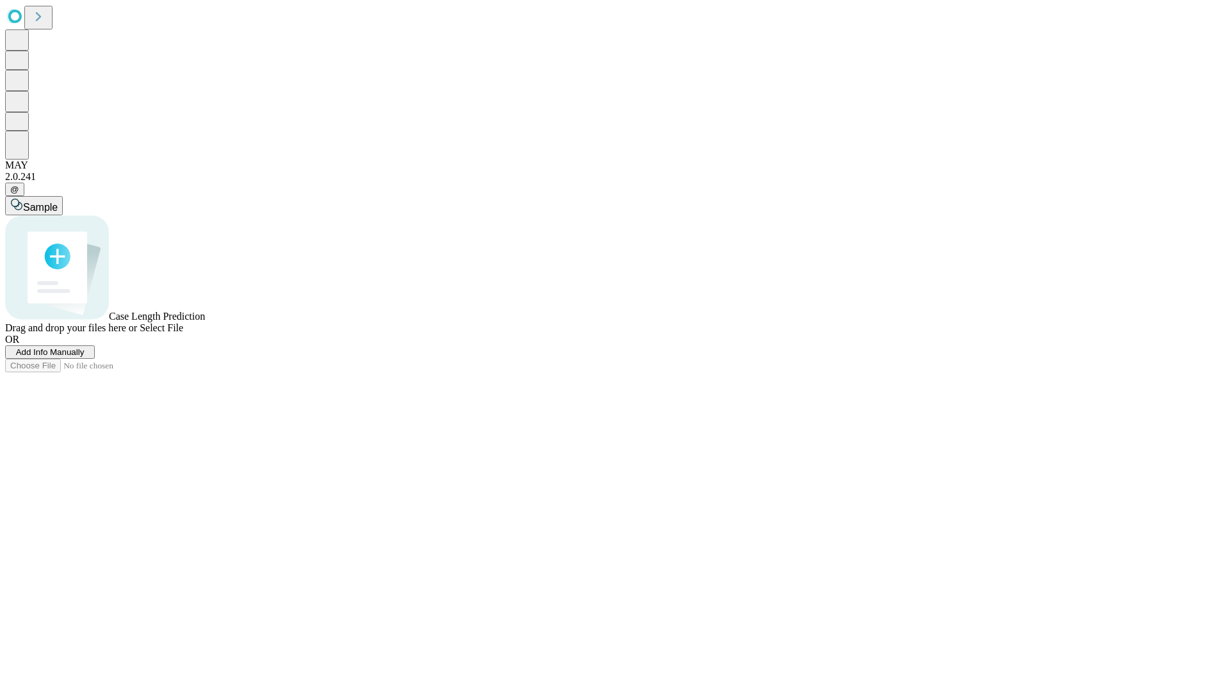 This screenshot has width=1230, height=692. I want to click on div: MAY, so click(615, 165).